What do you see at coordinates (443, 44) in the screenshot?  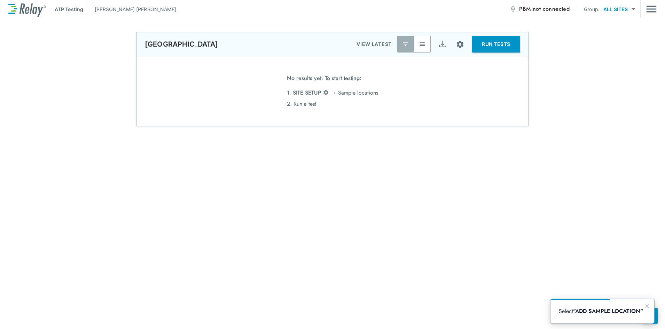 I see `img: Export Icon` at bounding box center [443, 44].